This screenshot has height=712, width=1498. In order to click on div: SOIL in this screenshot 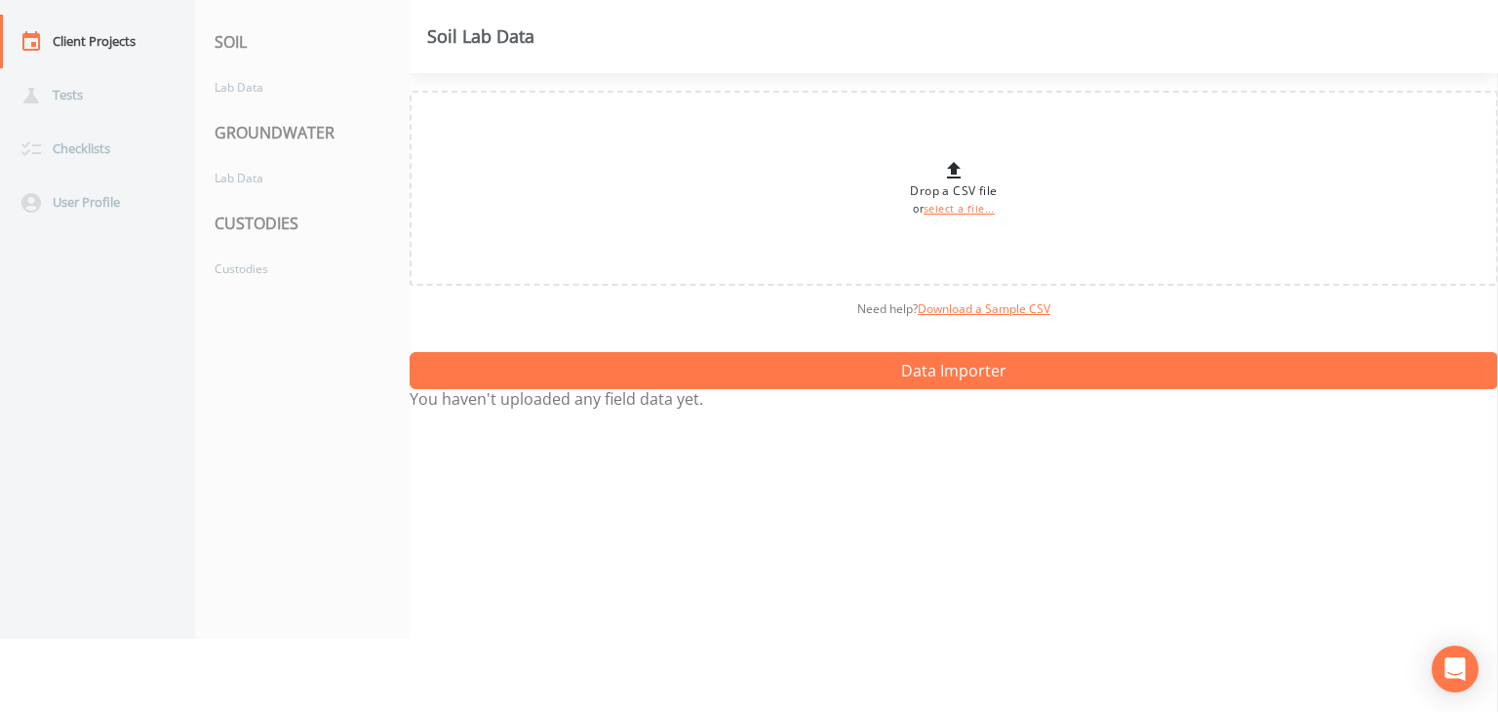, I will do `click(302, 42)`.